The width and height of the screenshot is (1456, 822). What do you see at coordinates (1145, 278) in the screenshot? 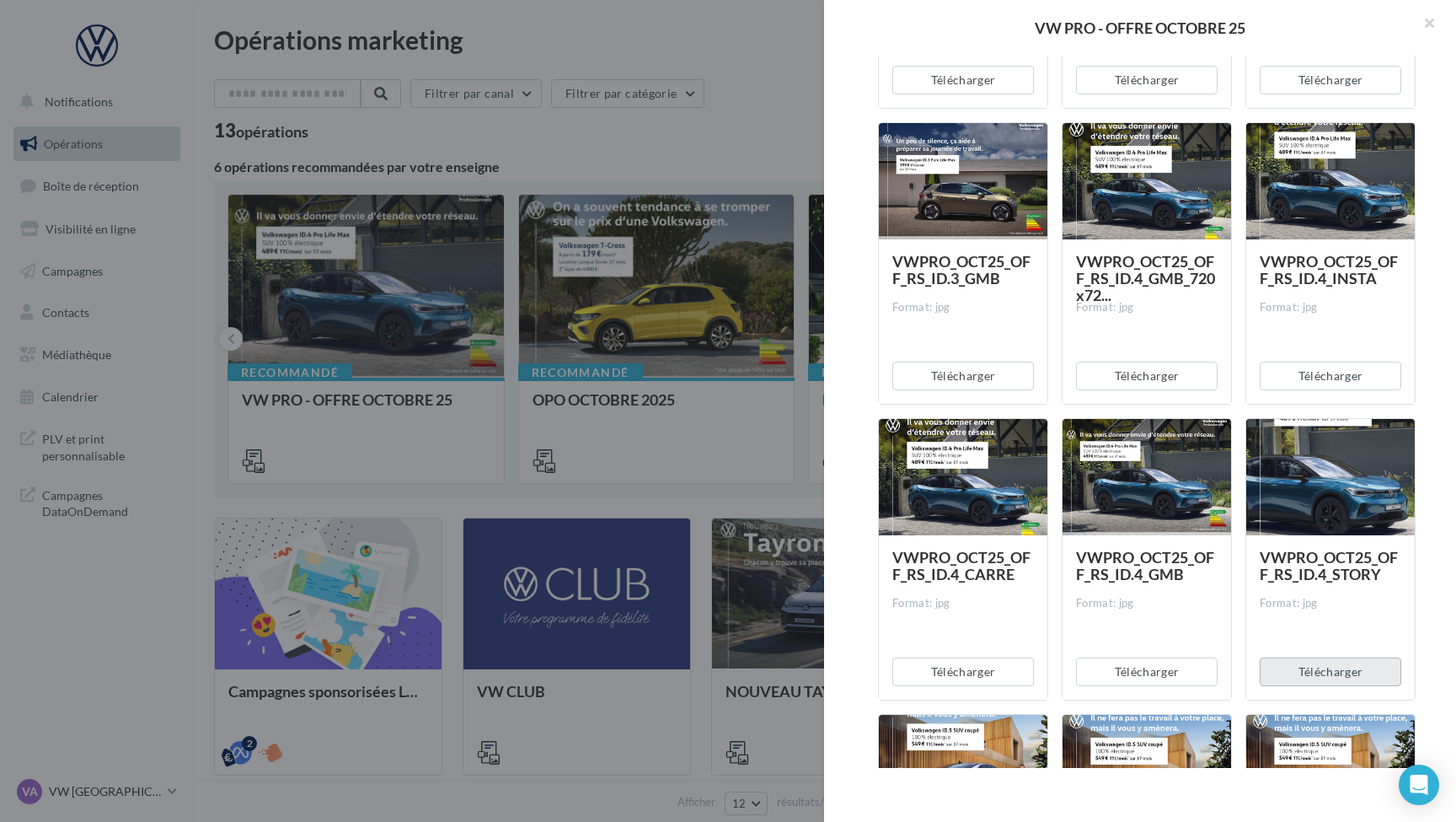
I see `span: VWPRO_OCT25_OFF_RS_ID.4_GMB_720x72...` at bounding box center [1145, 278].